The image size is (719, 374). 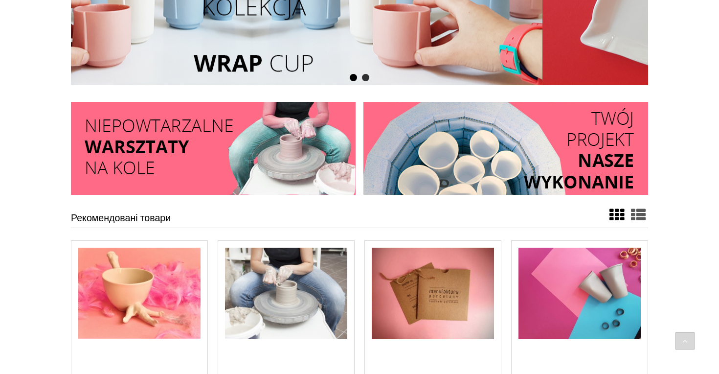 What do you see at coordinates (433, 309) in the screenshot?
I see `a: Перейти до товару Подарунковий сертифікат - майстер-класи (2 год.)` at bounding box center [433, 309].